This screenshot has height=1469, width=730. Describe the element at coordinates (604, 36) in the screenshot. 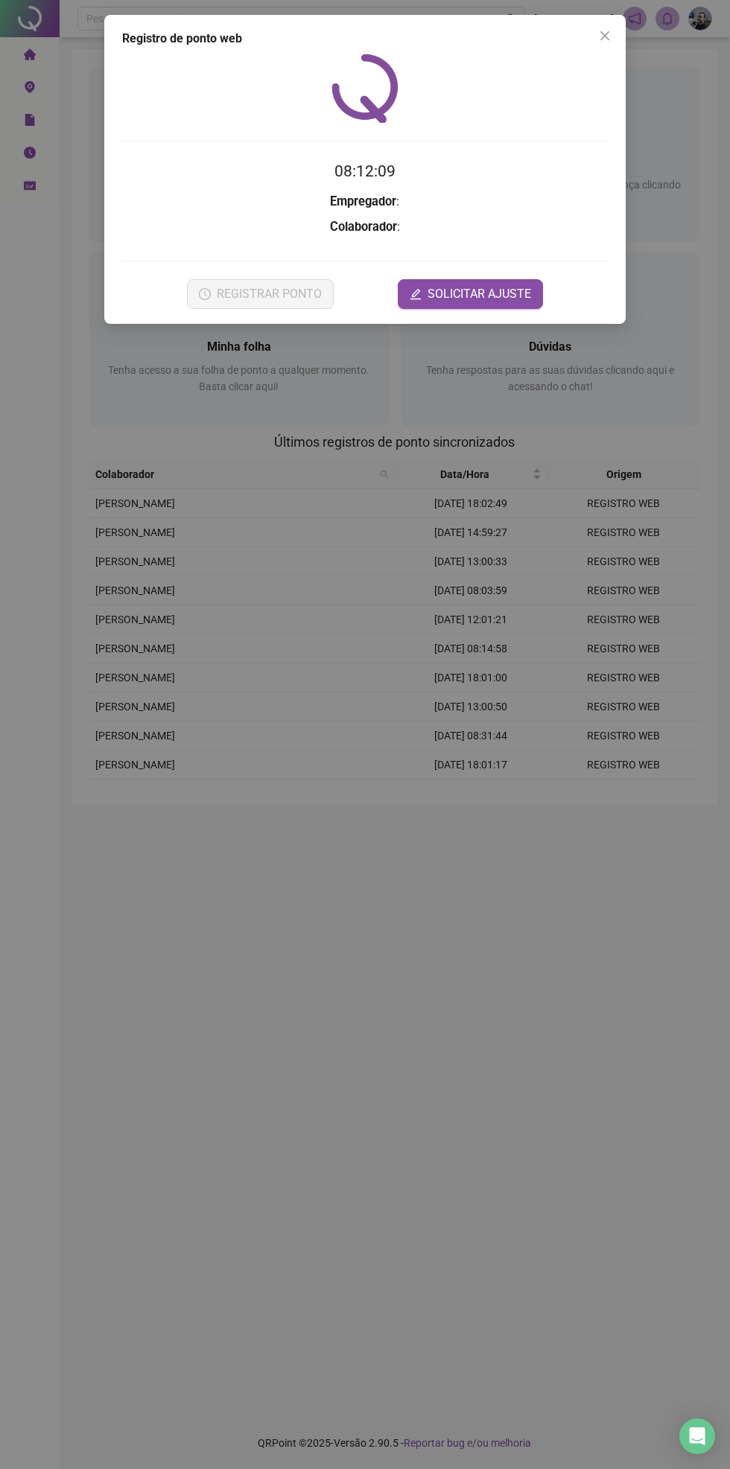

I see `button: Close` at that location.